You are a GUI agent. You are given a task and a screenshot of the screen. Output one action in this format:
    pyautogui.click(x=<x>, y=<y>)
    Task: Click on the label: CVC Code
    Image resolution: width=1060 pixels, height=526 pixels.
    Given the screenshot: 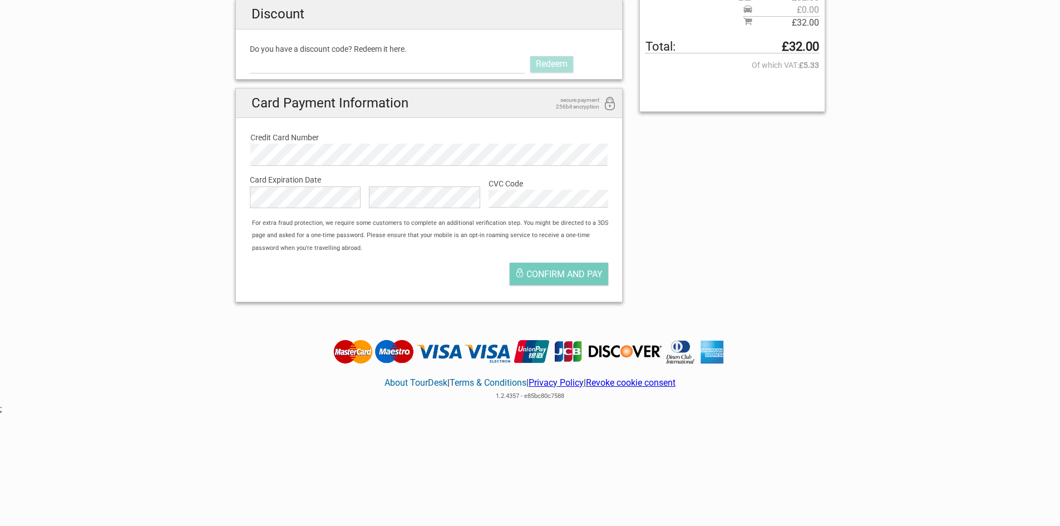 What is the action you would take?
    pyautogui.click(x=548, y=184)
    